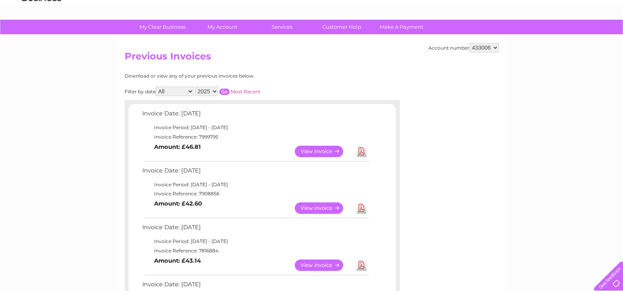 The height and width of the screenshot is (291, 623). Describe the element at coordinates (312, 58) in the screenshot. I see `h2: Previous Invoices` at that location.